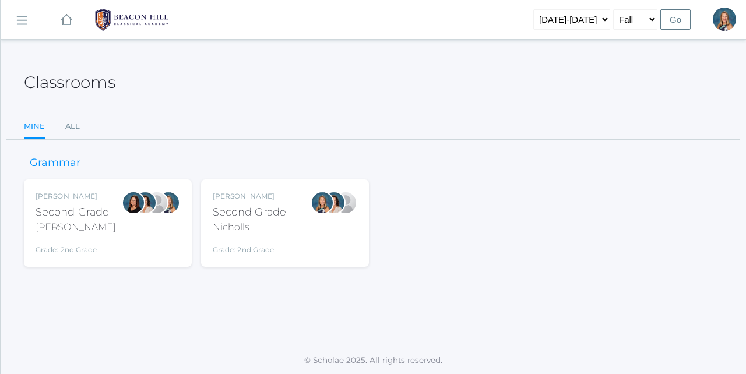 This screenshot has height=374, width=746. What do you see at coordinates (676, 19) in the screenshot?
I see `input: Go` at bounding box center [676, 19].